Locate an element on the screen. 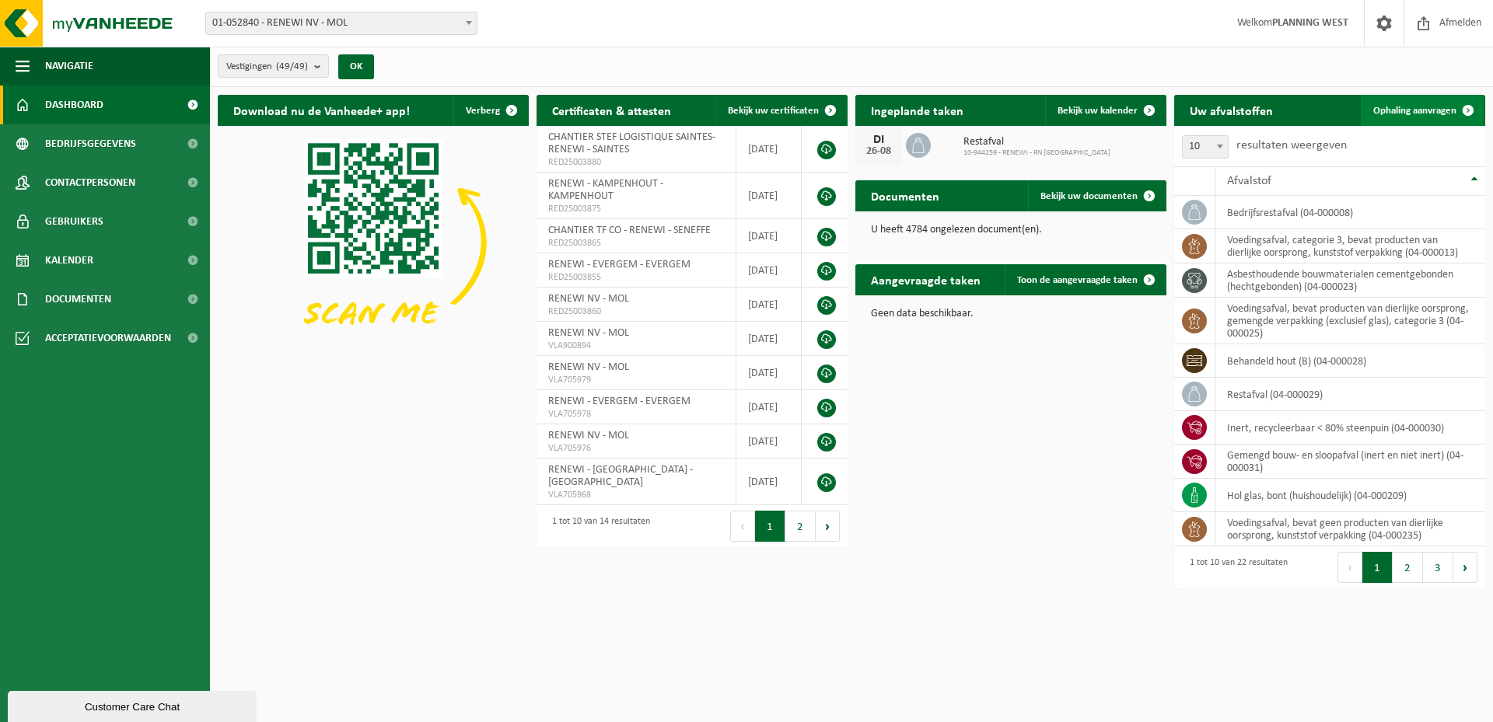 Image resolution: width=1493 pixels, height=722 pixels. span: VLA705968 is located at coordinates (636, 495).